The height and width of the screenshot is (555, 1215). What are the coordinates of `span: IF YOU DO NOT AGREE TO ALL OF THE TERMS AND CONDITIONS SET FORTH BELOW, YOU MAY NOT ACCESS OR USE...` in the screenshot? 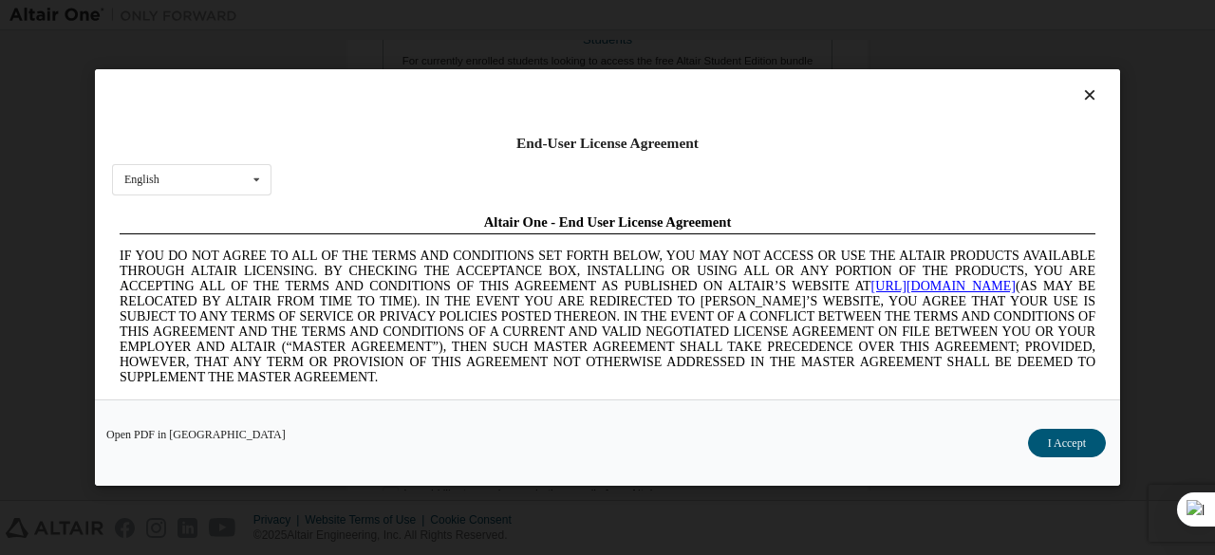 It's located at (495, 109).